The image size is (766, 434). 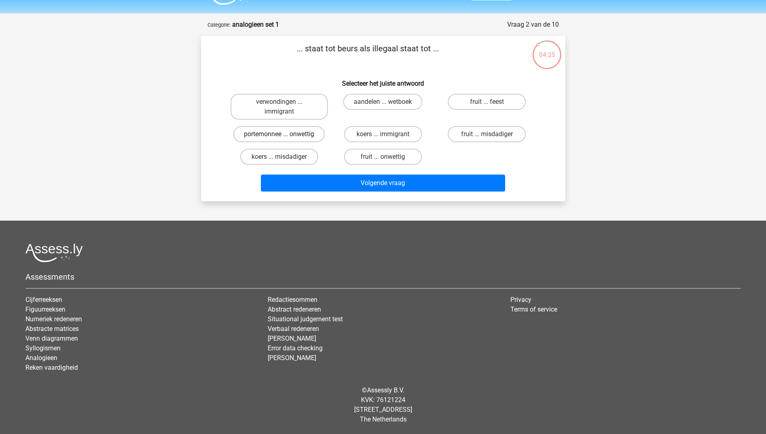 I want to click on button: Volgende vraag, so click(x=383, y=183).